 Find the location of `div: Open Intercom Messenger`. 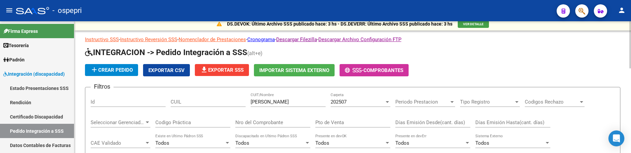

div: Open Intercom Messenger is located at coordinates (617, 138).